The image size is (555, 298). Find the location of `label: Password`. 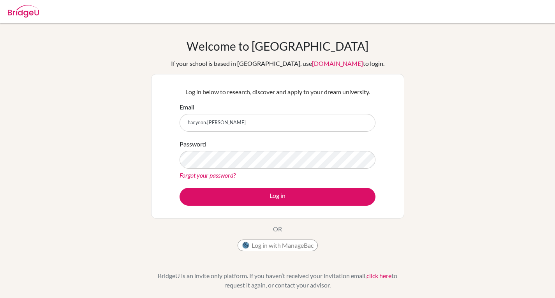

label: Password is located at coordinates (193, 144).